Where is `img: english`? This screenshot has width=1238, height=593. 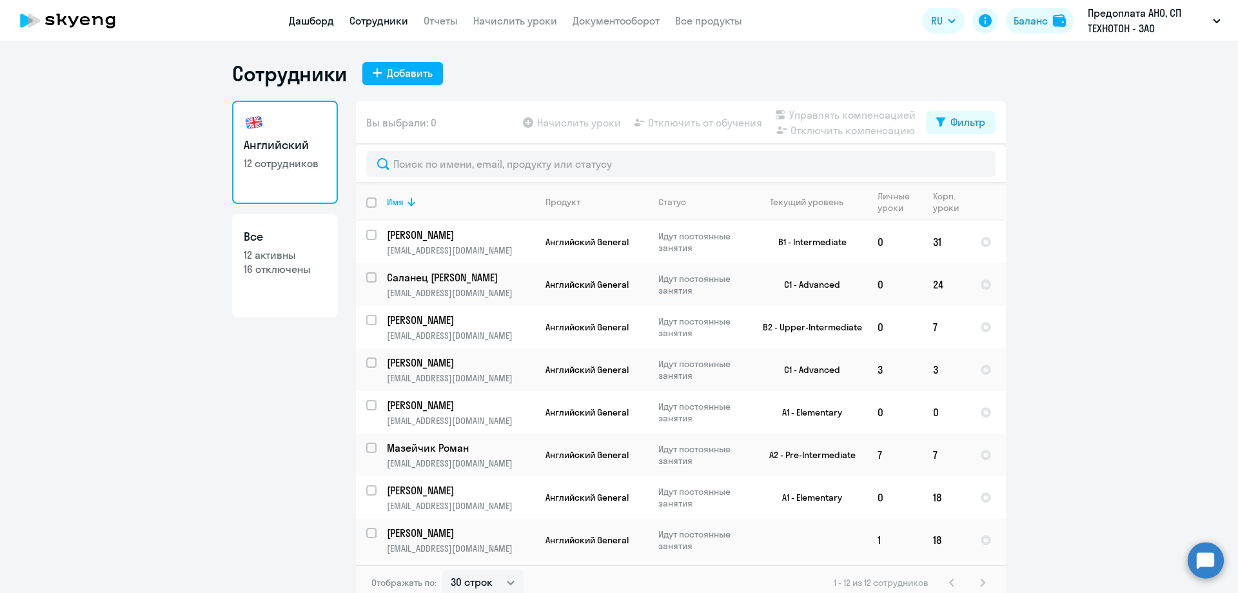 img: english is located at coordinates (254, 123).